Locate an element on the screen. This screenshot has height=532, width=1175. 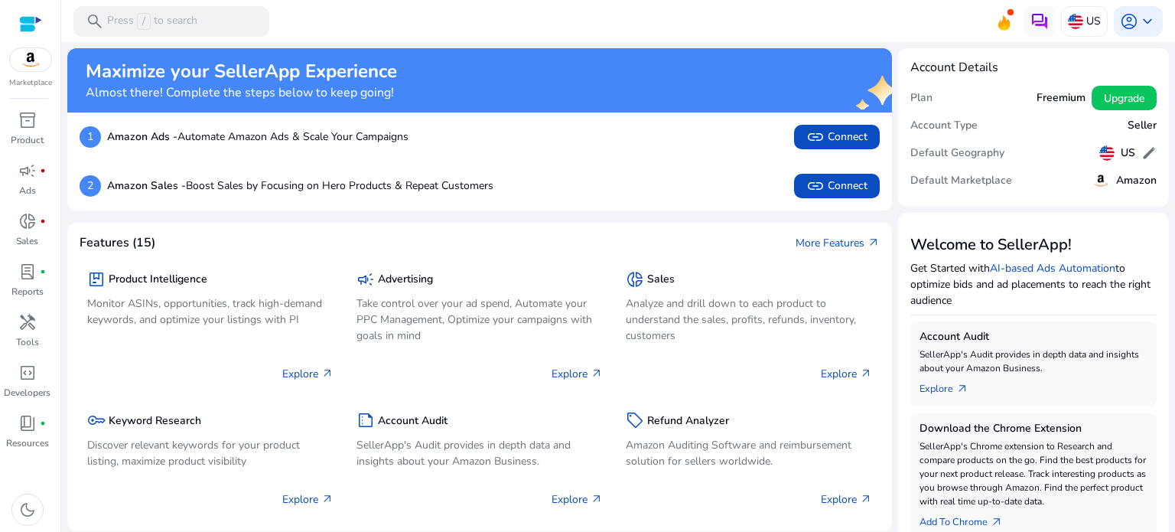
p: Get Started with to optimize bids and ad placements to reach the right audience is located at coordinates (1034, 284).